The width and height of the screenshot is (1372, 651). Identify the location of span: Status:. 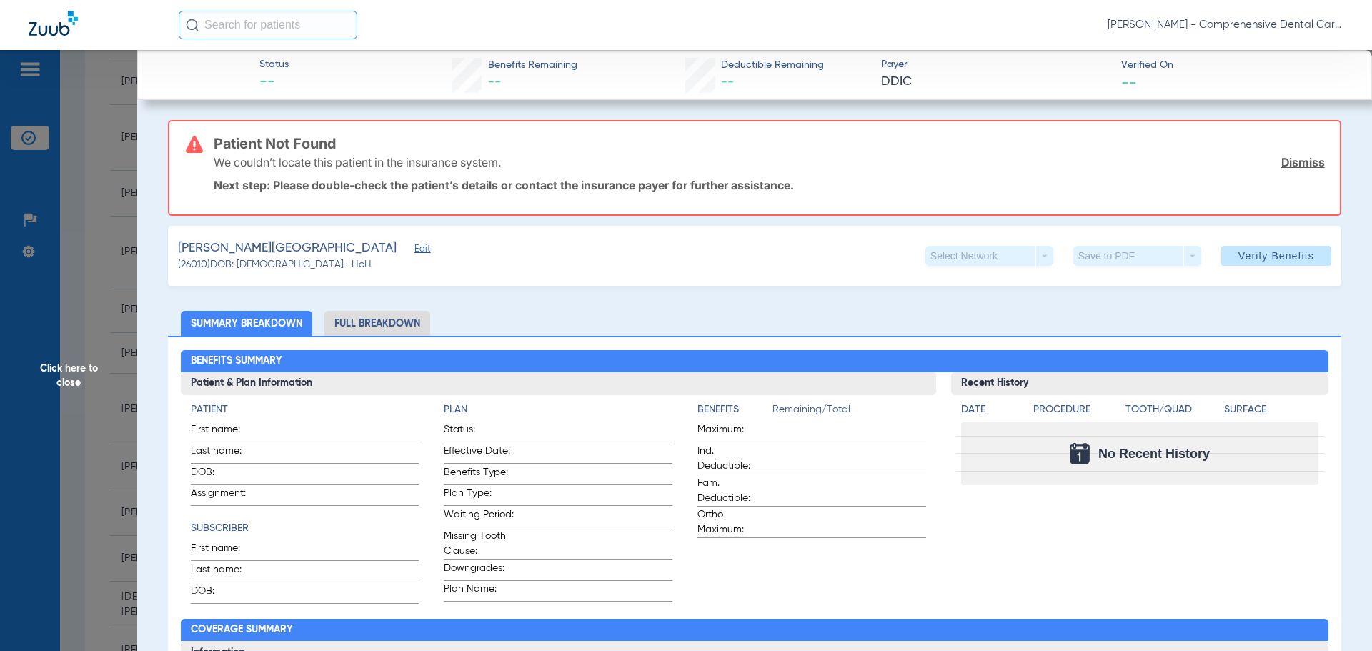
(479, 432).